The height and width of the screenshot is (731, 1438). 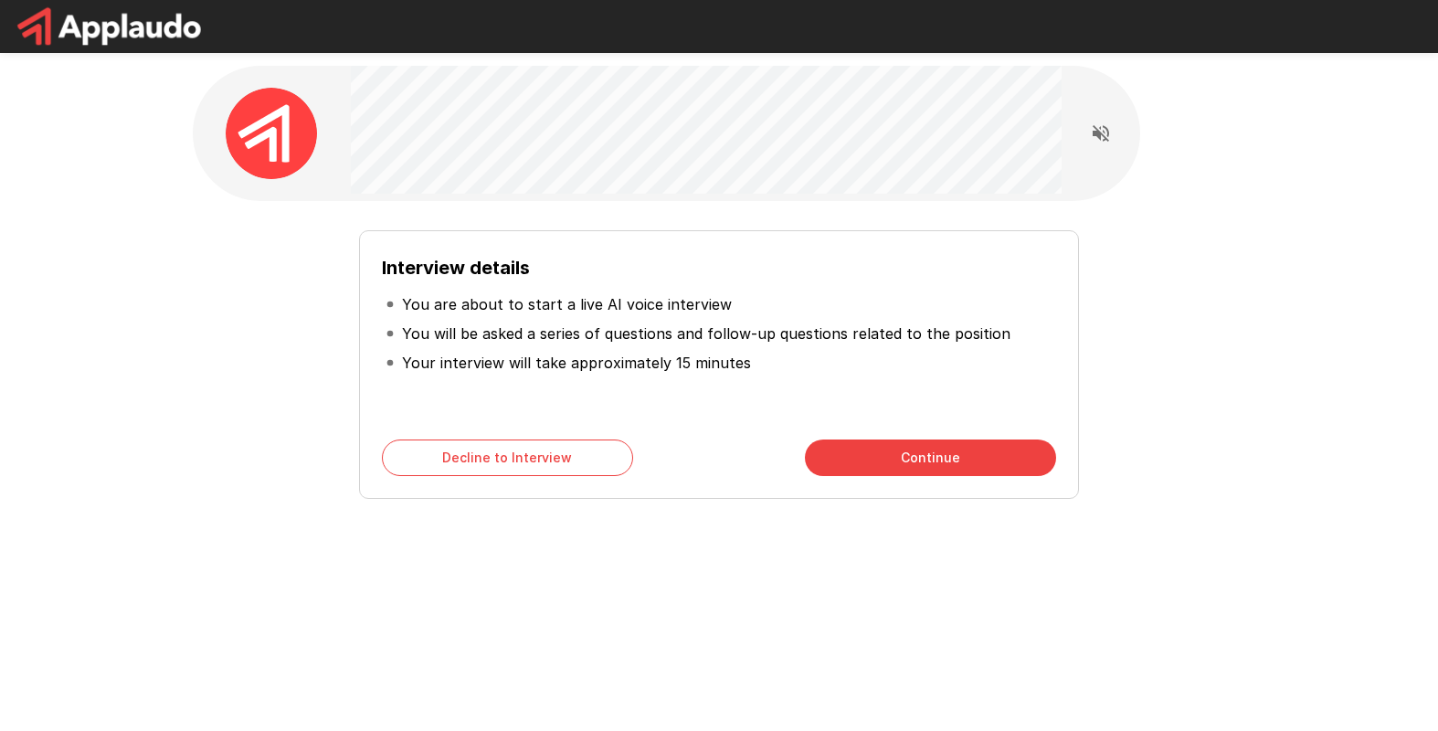 I want to click on p: You are about to start a live AI voice interview, so click(x=566, y=304).